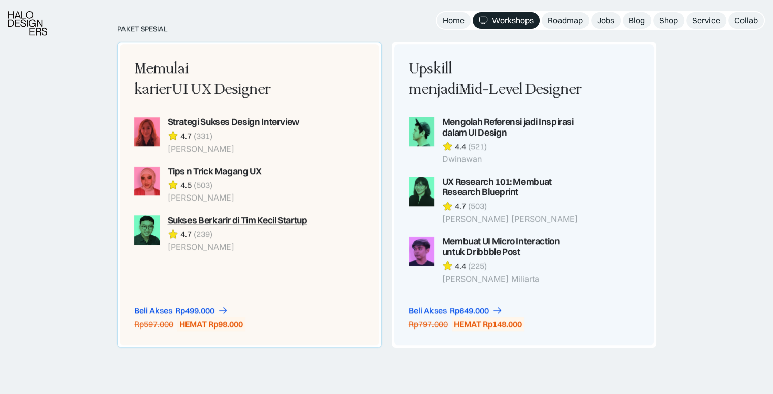 This screenshot has width=773, height=394. Describe the element at coordinates (512, 20) in the screenshot. I see `div: Workshops` at that location.